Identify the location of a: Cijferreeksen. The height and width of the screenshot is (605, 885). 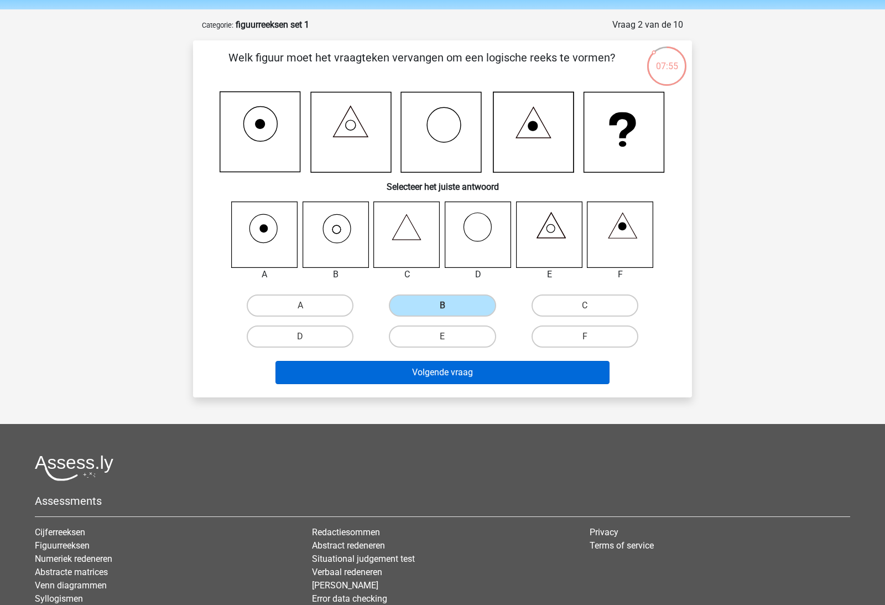
(60, 532).